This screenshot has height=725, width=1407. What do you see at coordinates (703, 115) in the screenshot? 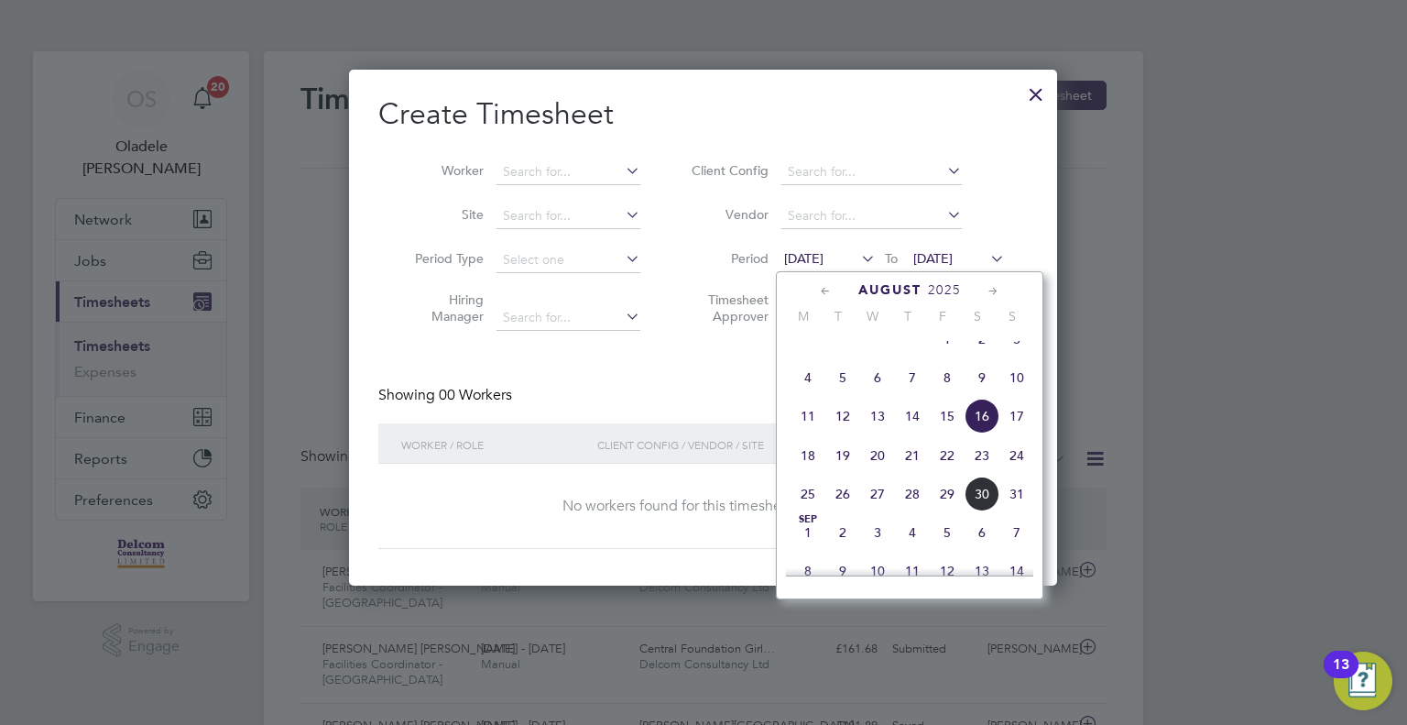
I see `h2: Create Timesheet` at bounding box center [703, 115].